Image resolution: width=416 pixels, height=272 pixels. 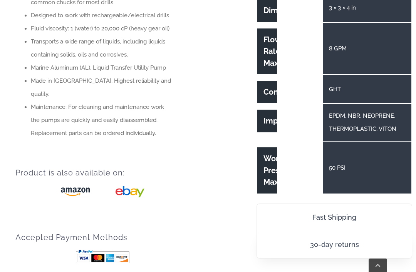 What do you see at coordinates (130, 192) in the screenshot?
I see `img: ebay_logo.png` at bounding box center [130, 192].